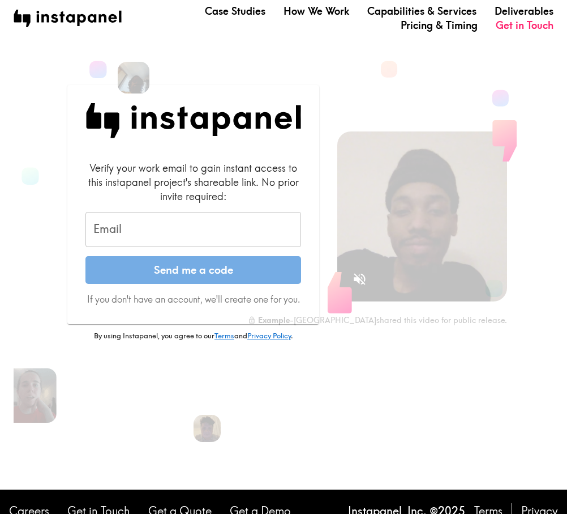 Image resolution: width=567 pixels, height=514 pixels. What do you see at coordinates (193, 270) in the screenshot?
I see `button: Send me a code` at bounding box center [193, 270].